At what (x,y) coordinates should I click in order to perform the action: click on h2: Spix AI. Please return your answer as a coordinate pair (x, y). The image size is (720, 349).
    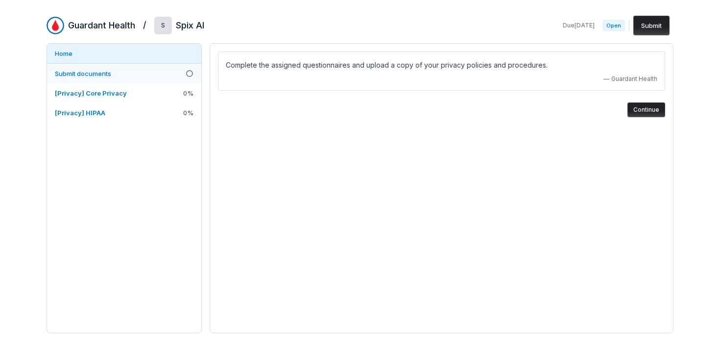
    Looking at the image, I should click on (190, 25).